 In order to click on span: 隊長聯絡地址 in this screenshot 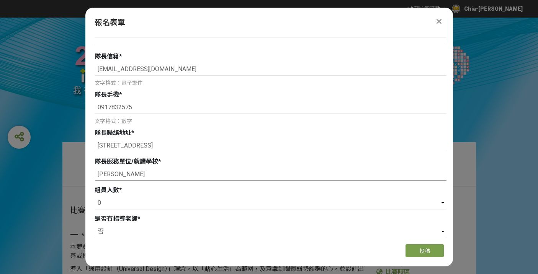, I will do `click(113, 133)`.